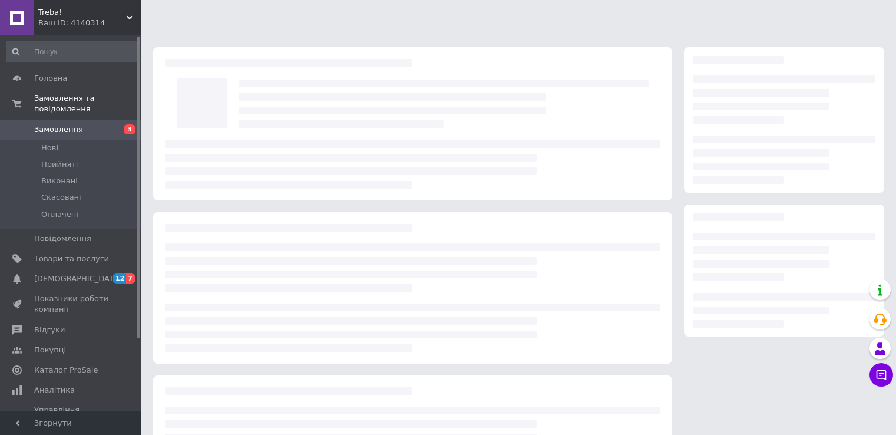  Describe the element at coordinates (62, 238) in the screenshot. I see `span: Повідомлення` at that location.